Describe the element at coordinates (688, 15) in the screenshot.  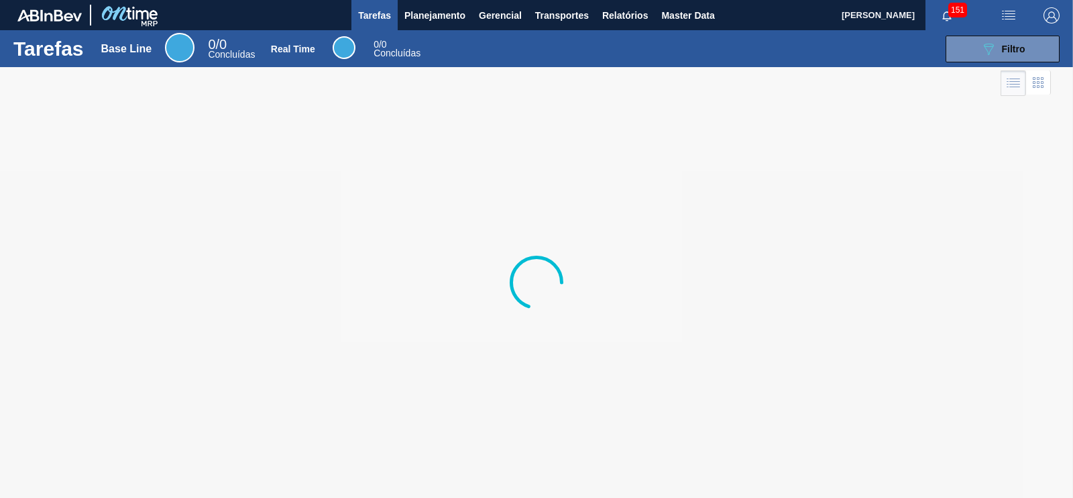
I see `span: Master Data` at that location.